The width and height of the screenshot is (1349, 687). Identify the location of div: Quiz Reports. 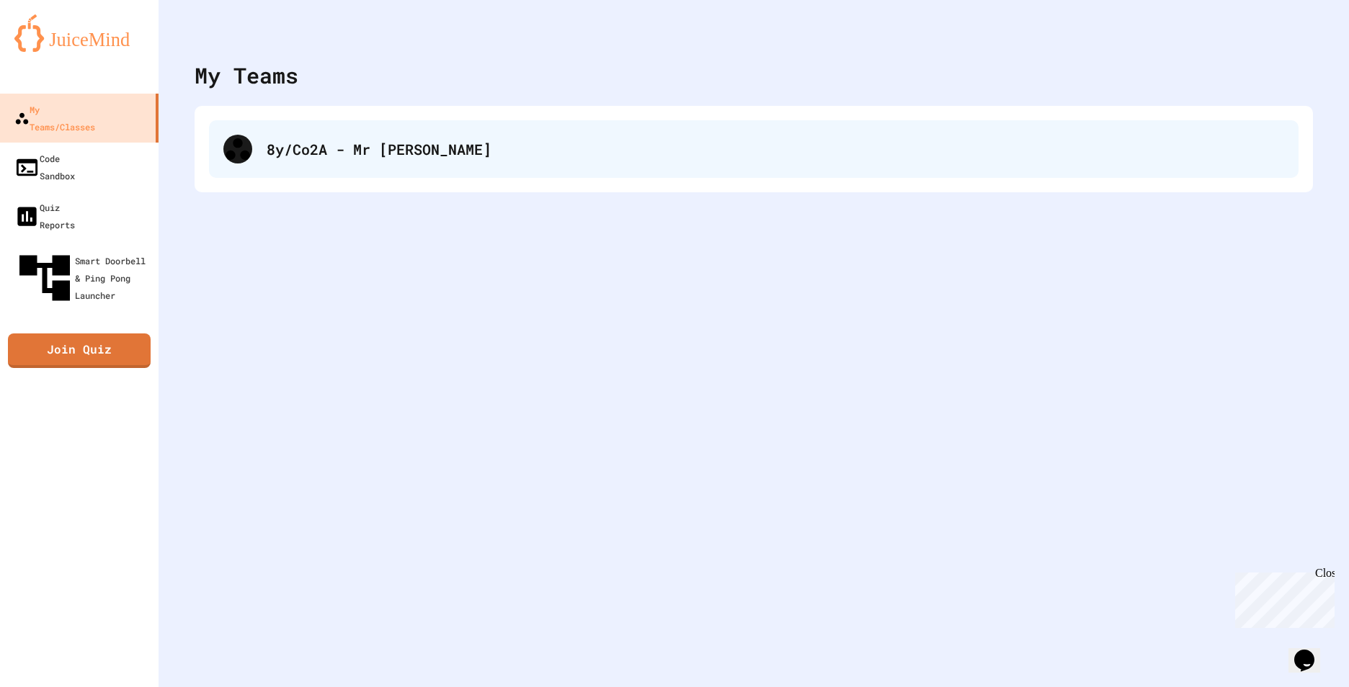
(45, 216).